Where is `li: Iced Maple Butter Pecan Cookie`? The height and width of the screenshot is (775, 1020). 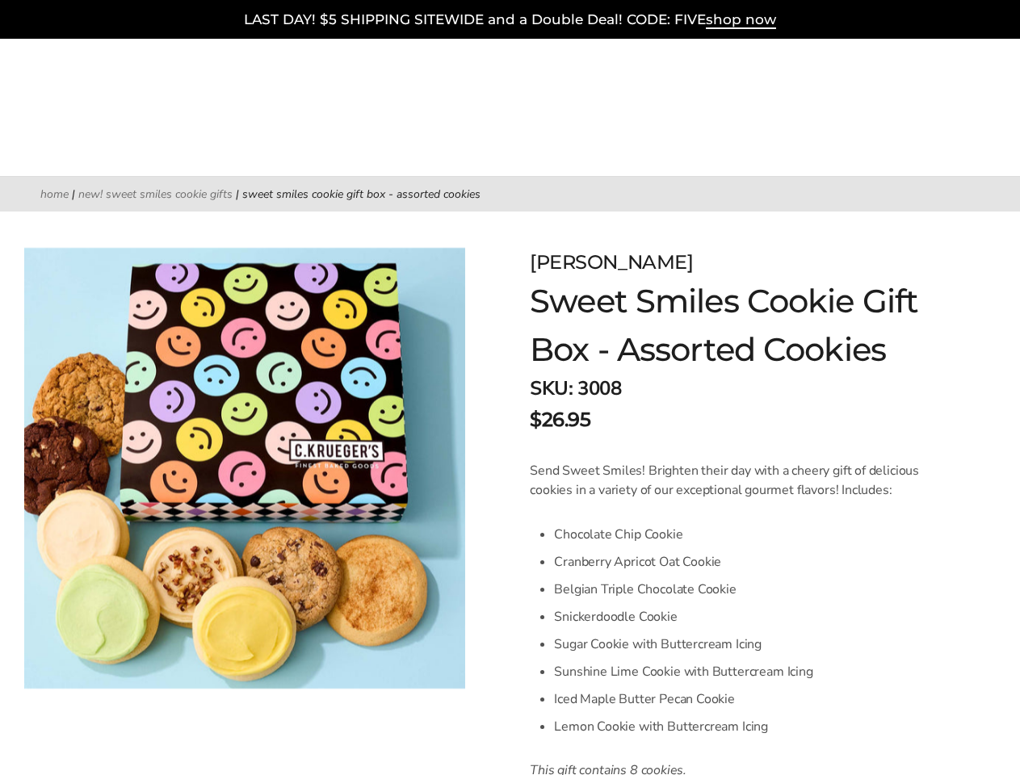 li: Iced Maple Butter Pecan Cookie is located at coordinates (746, 699).